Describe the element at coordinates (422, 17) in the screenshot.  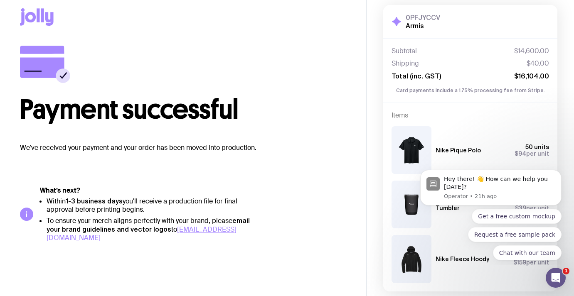
I see `h3: 0PFJYCCV` at that location.